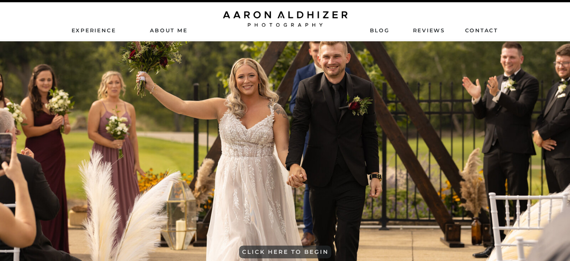  I want to click on nav: Experience, so click(94, 30).